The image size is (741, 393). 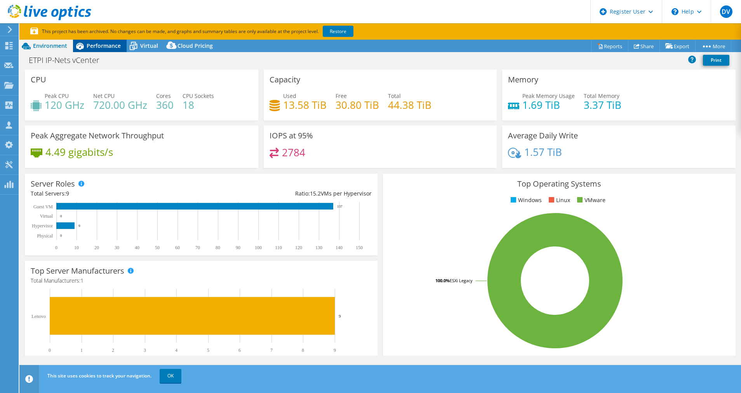 I want to click on a: OK, so click(x=171, y=376).